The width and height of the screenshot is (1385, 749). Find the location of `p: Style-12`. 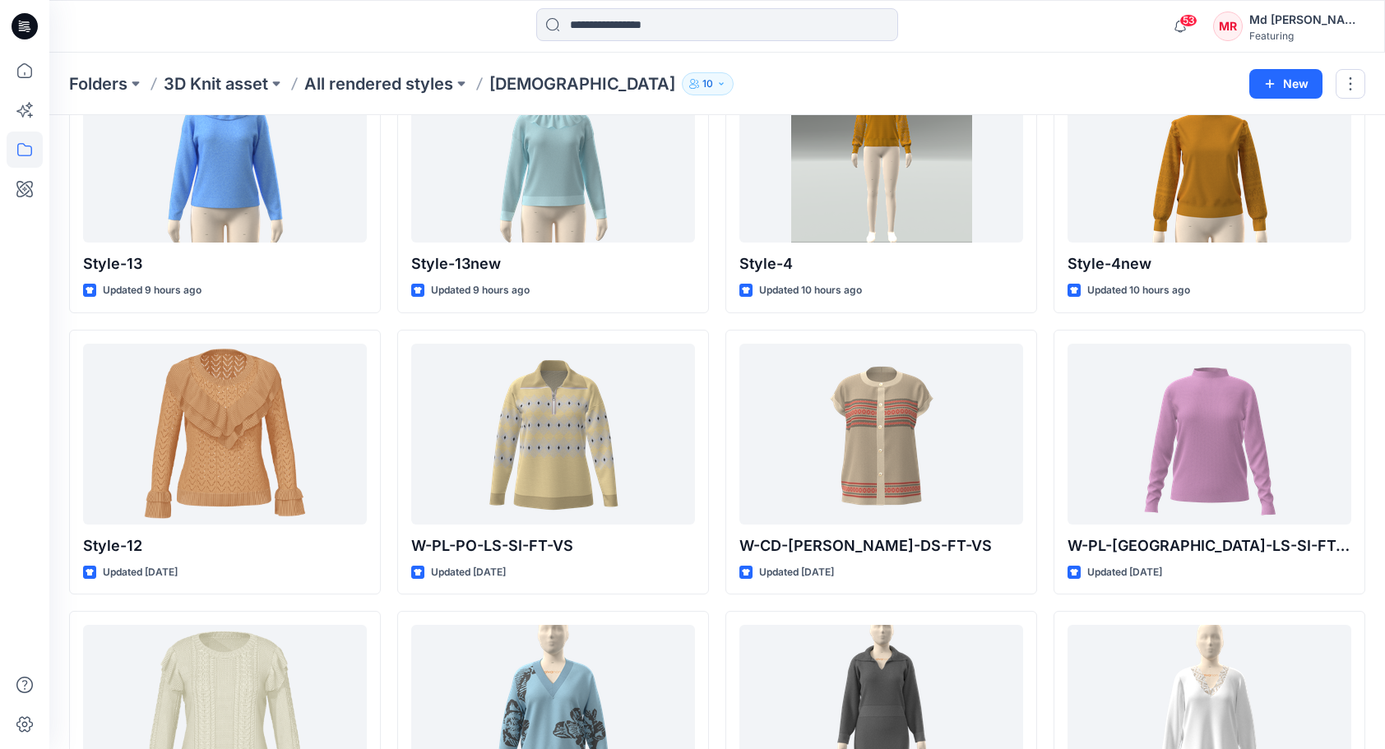

p: Style-12 is located at coordinates (225, 546).